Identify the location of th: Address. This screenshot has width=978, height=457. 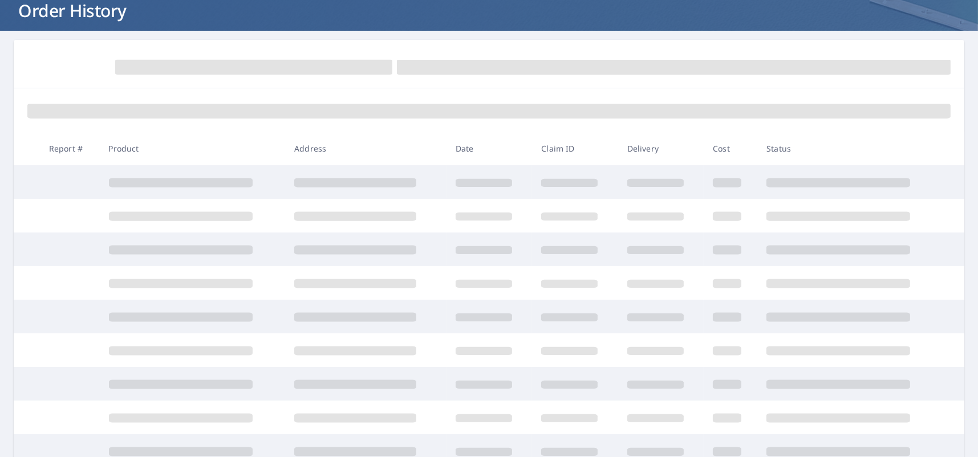
(366, 148).